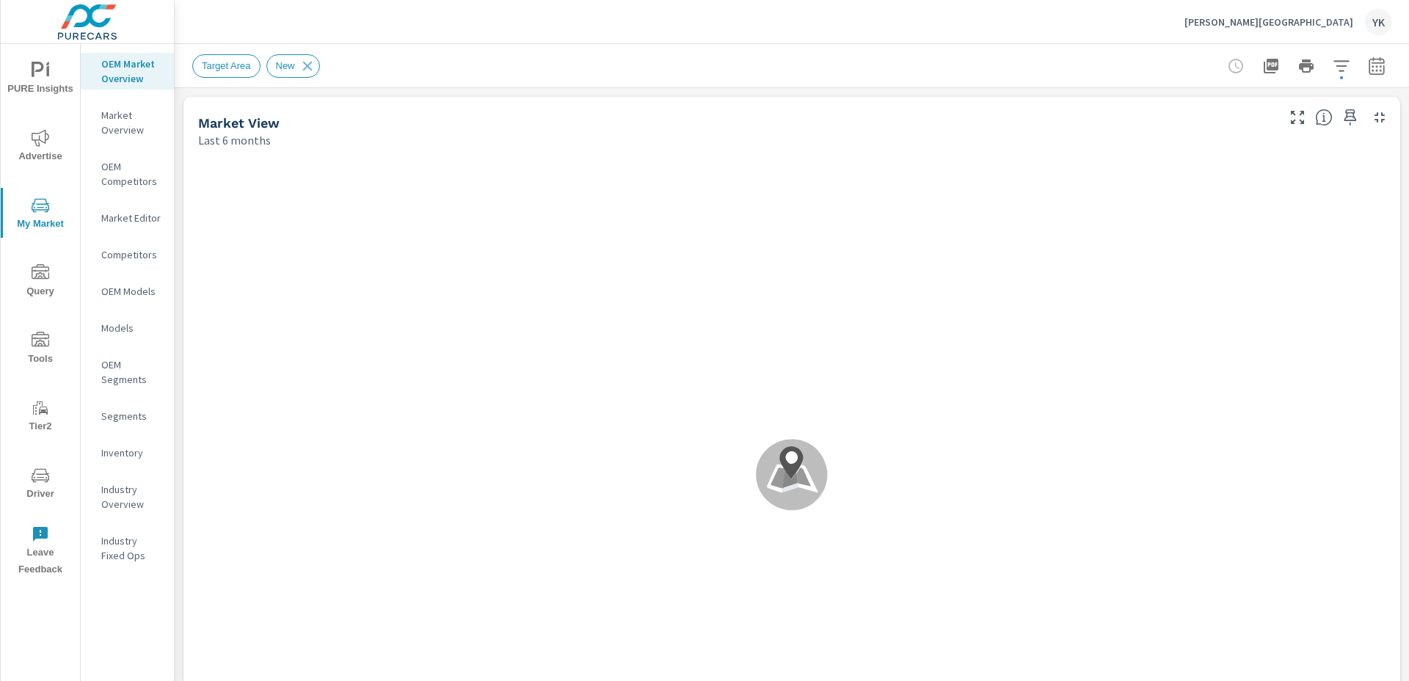 The height and width of the screenshot is (681, 1409). Describe the element at coordinates (131, 372) in the screenshot. I see `p: OEM Segments` at that location.